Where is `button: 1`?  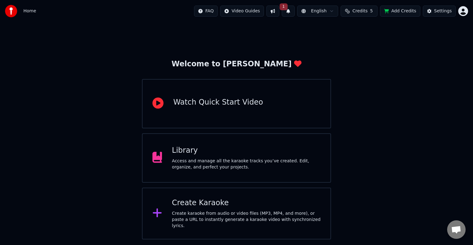
button: 1 is located at coordinates (288, 11).